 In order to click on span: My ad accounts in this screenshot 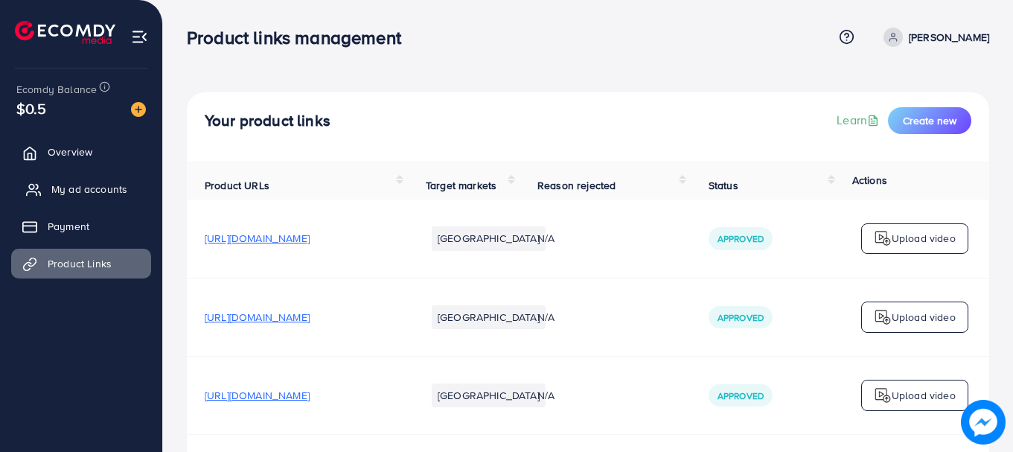, I will do `click(89, 189)`.